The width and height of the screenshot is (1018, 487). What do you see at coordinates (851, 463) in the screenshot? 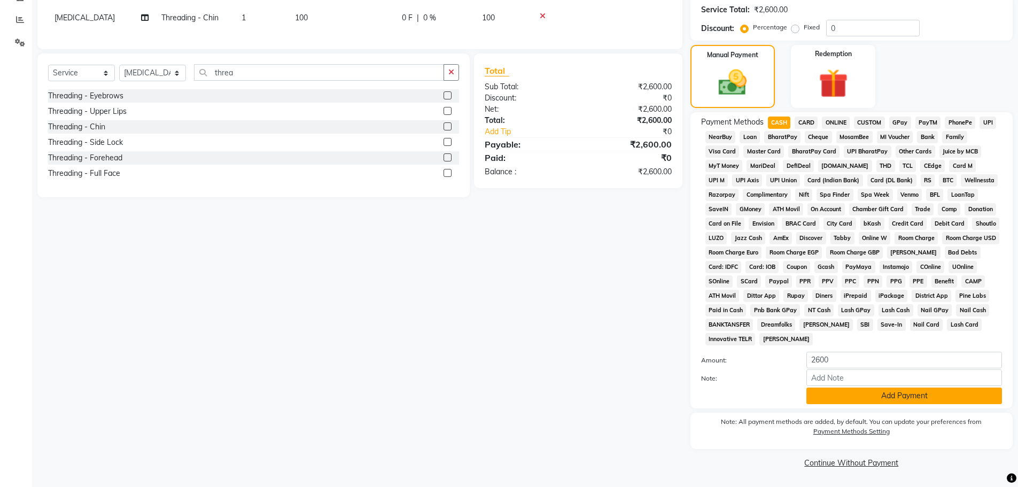
I see `a: Continue Without Payment` at bounding box center [851, 463].